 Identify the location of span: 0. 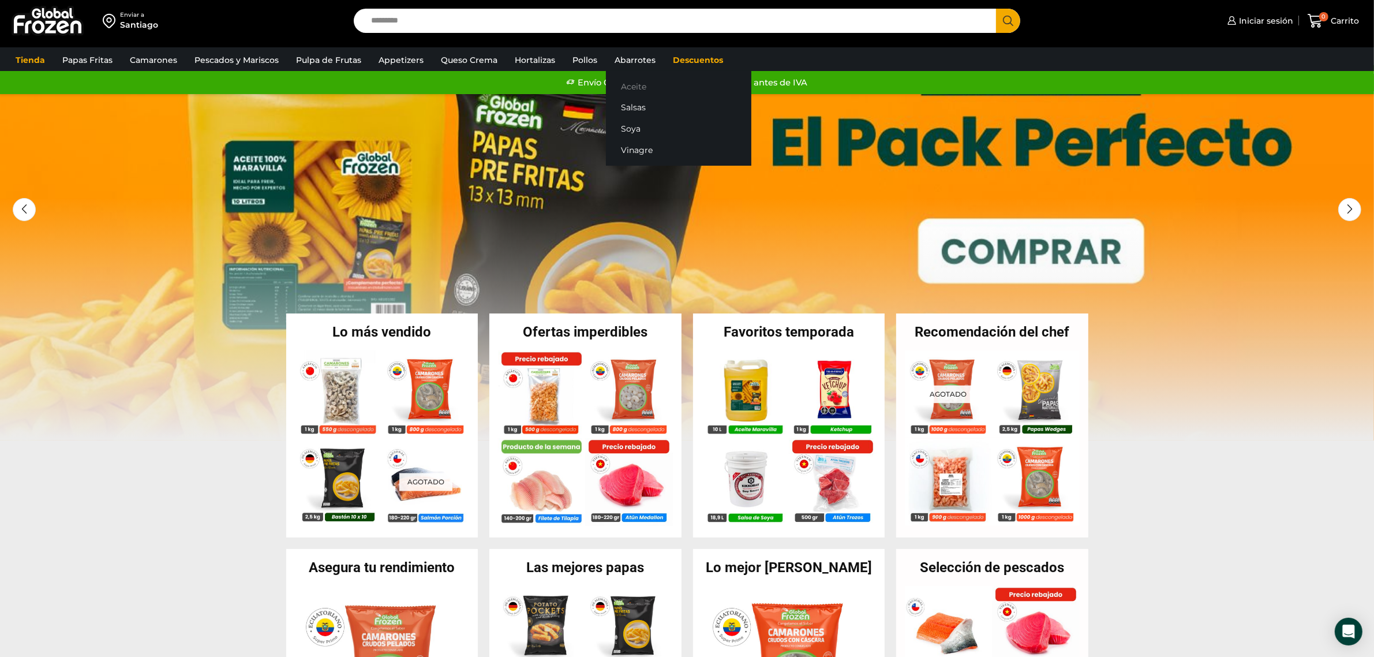
(1324, 17).